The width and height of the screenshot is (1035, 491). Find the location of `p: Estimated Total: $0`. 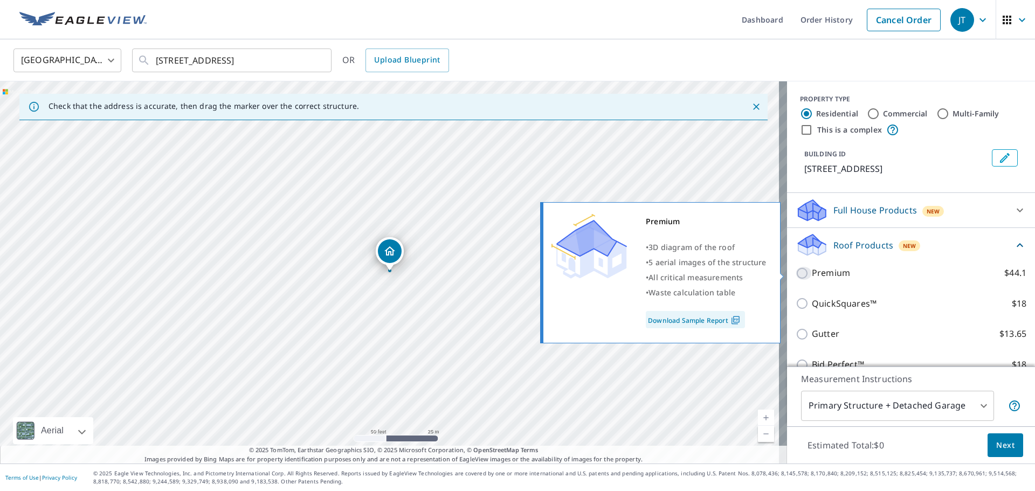

p: Estimated Total: $0 is located at coordinates (846, 445).